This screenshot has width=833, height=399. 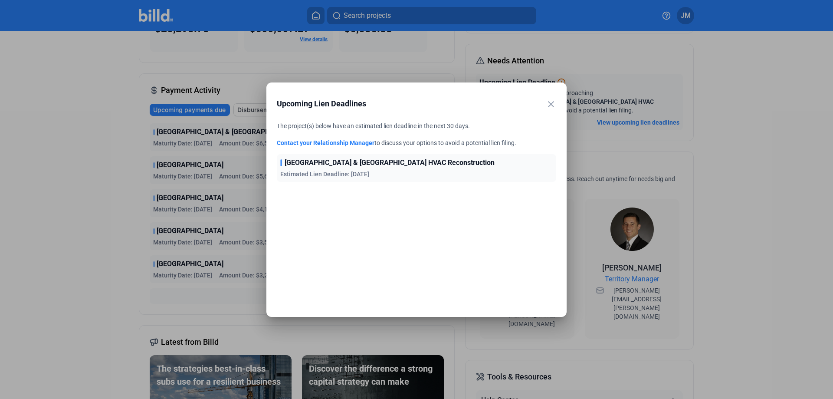 I want to click on a: Contact your Relationship Manager, so click(x=325, y=143).